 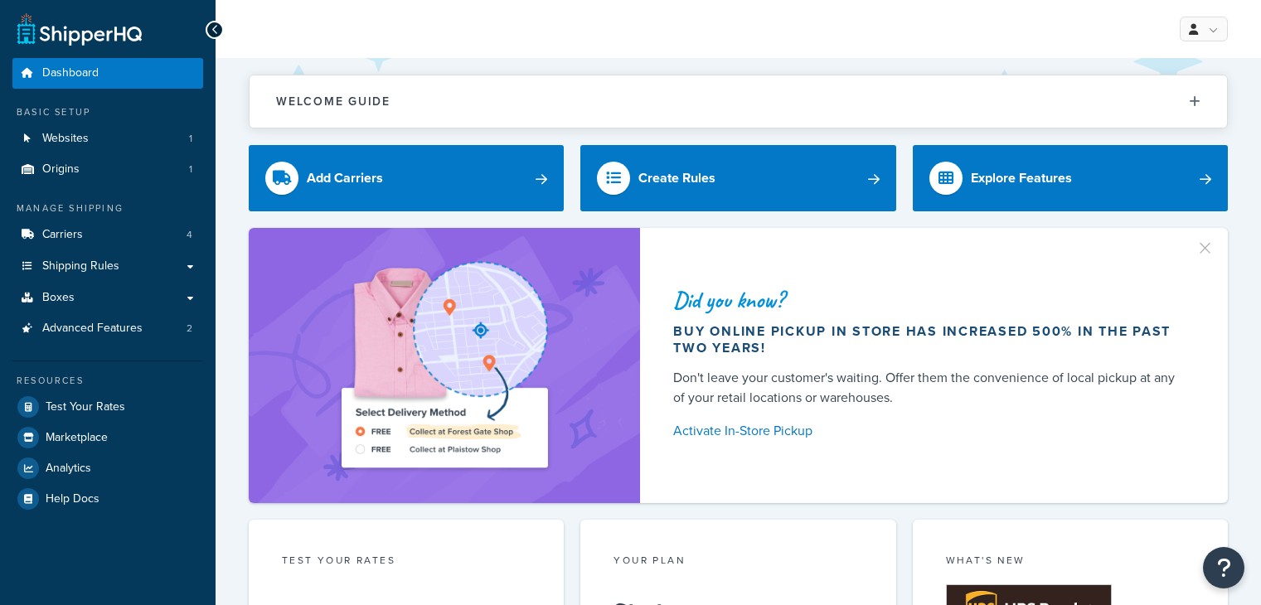 I want to click on div: Resources, so click(x=108, y=380).